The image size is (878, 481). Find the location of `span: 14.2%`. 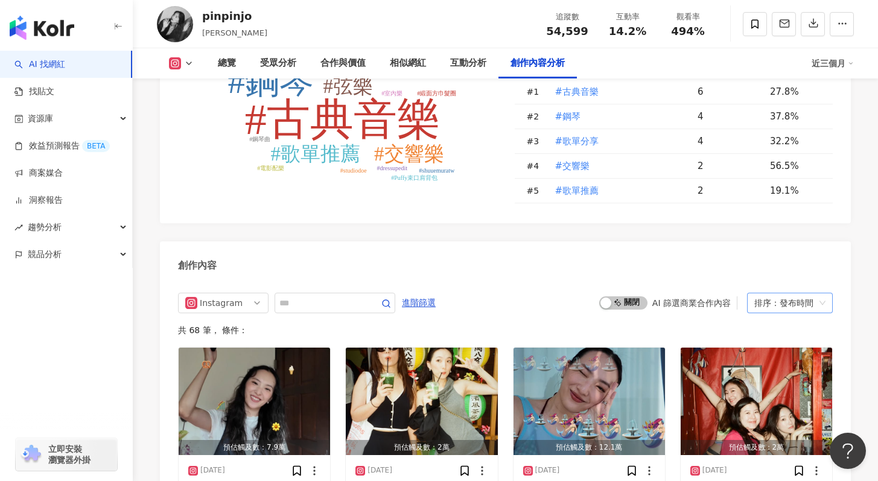

span: 14.2% is located at coordinates (627, 31).